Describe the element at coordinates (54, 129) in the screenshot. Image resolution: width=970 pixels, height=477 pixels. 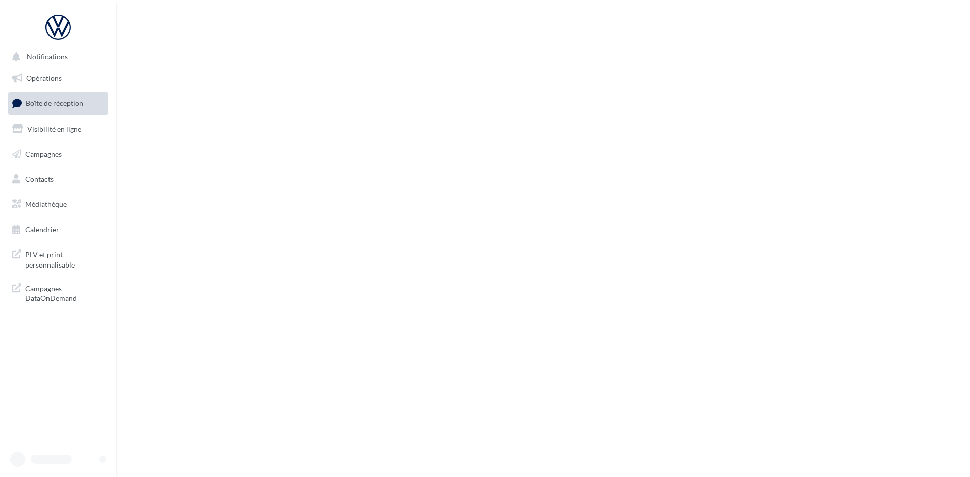
I see `span: Visibilité en ligne` at that location.